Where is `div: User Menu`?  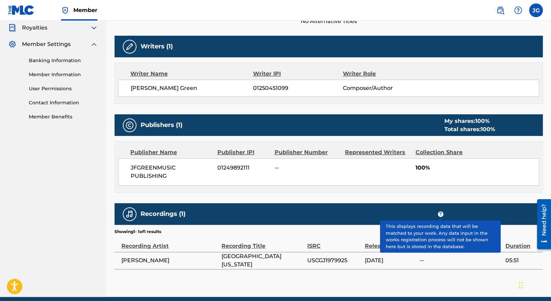
div: User Menu is located at coordinates (536, 10).